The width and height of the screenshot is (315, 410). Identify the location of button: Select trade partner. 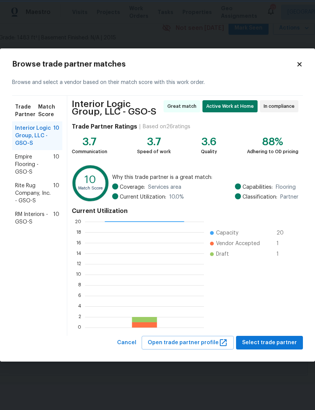
(270, 343).